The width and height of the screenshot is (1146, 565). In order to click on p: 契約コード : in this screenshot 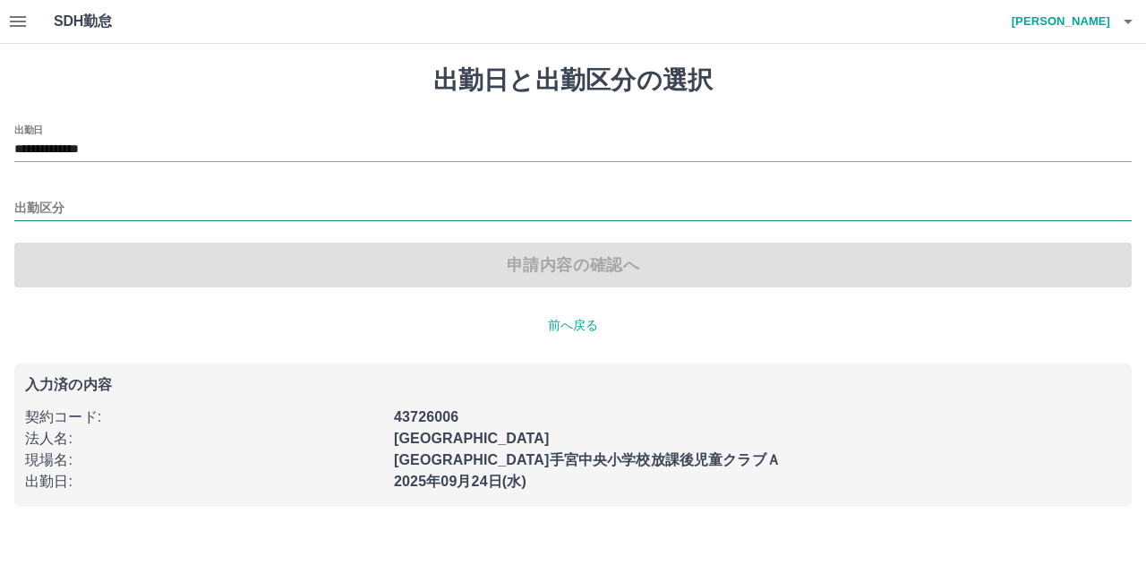, I will do `click(204, 417)`.